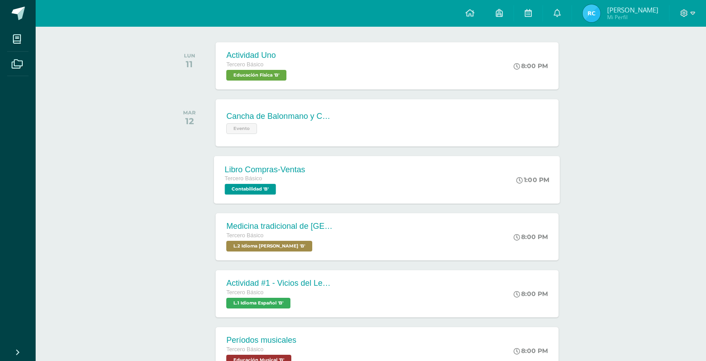 This screenshot has width=706, height=361. What do you see at coordinates (265, 169) in the screenshot?
I see `div: Libro Compras-Ventas` at bounding box center [265, 169].